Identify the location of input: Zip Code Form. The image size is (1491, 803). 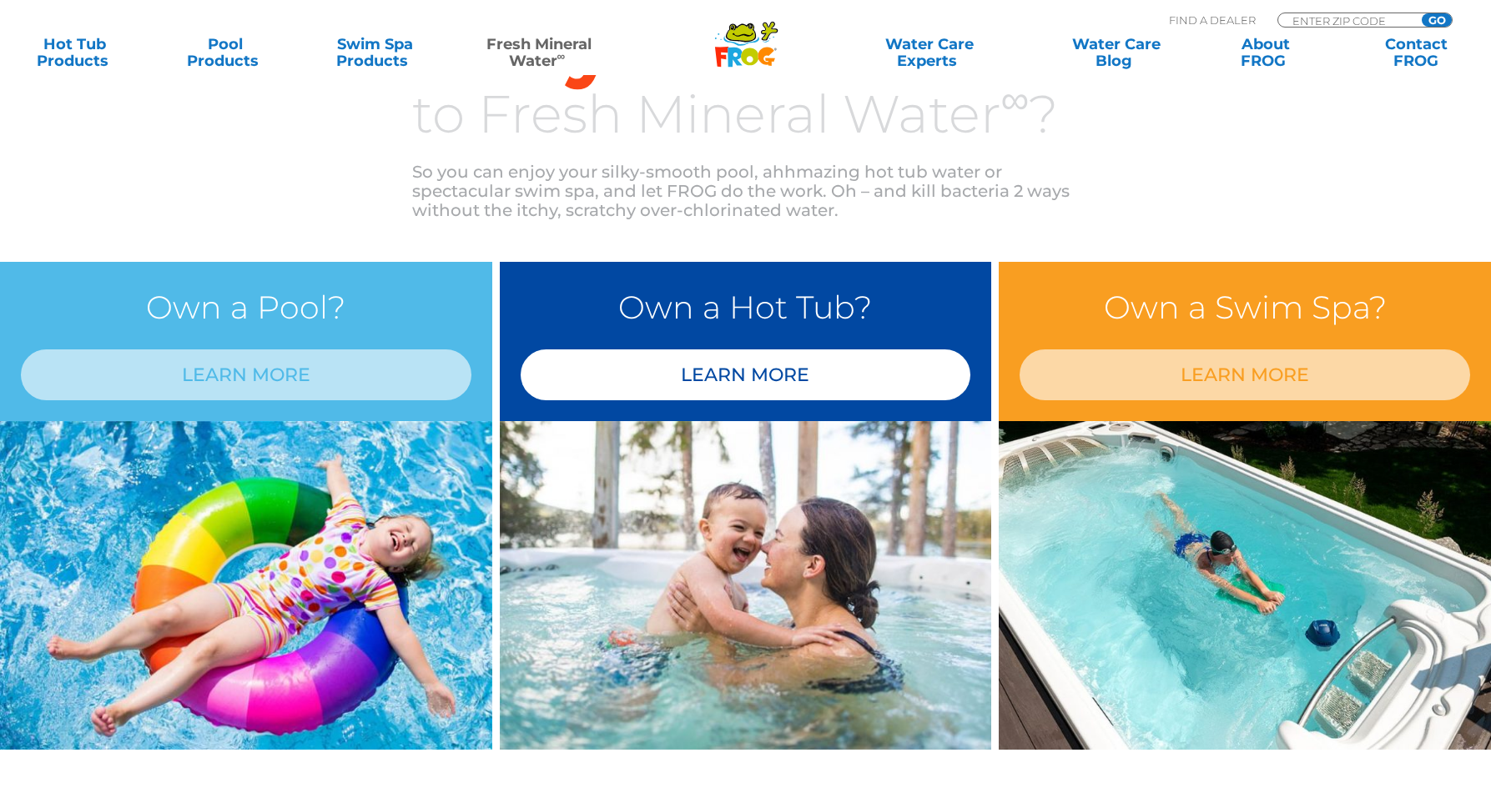
(1346, 20).